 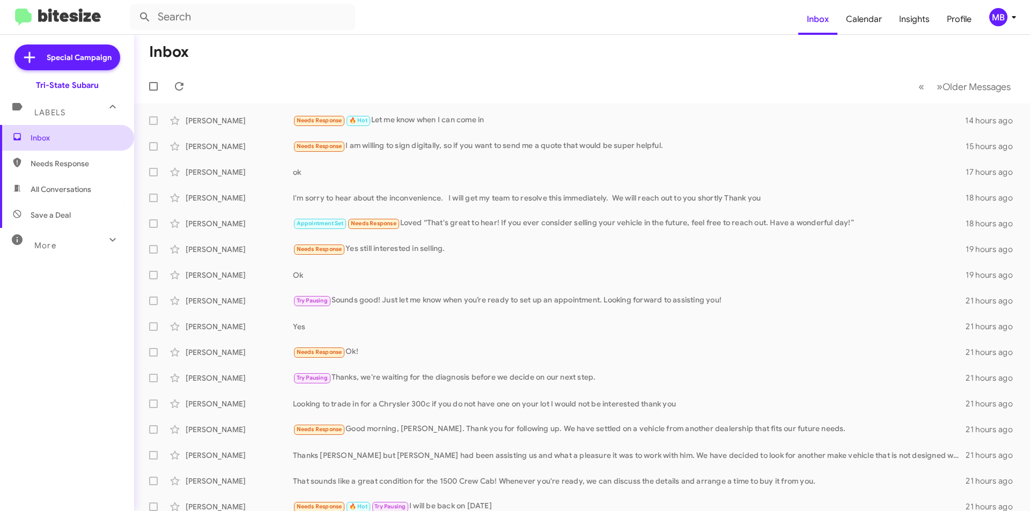 I want to click on button: Previous, so click(x=921, y=86).